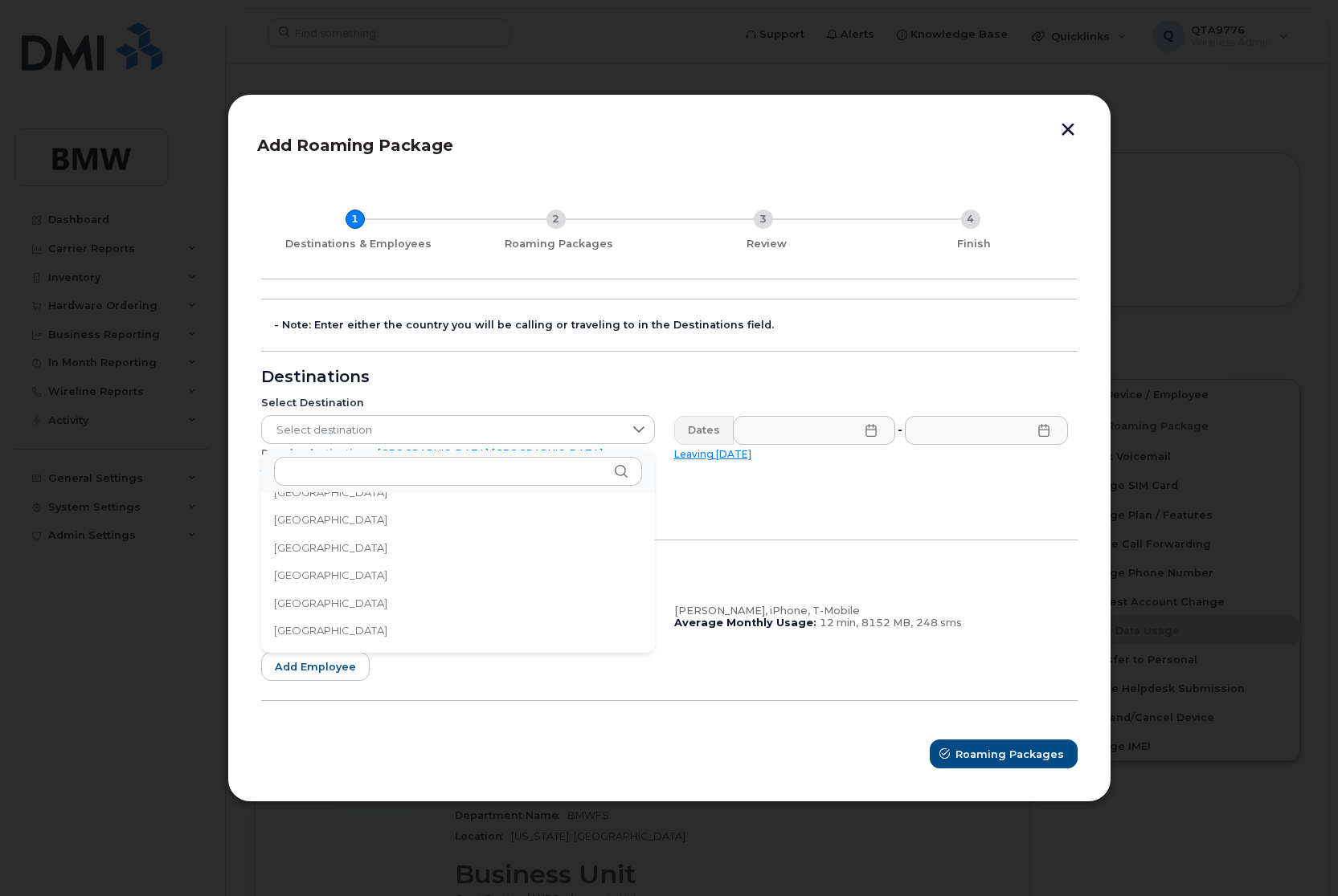 The height and width of the screenshot is (896, 1338). I want to click on span: 248 sms, so click(938, 622).